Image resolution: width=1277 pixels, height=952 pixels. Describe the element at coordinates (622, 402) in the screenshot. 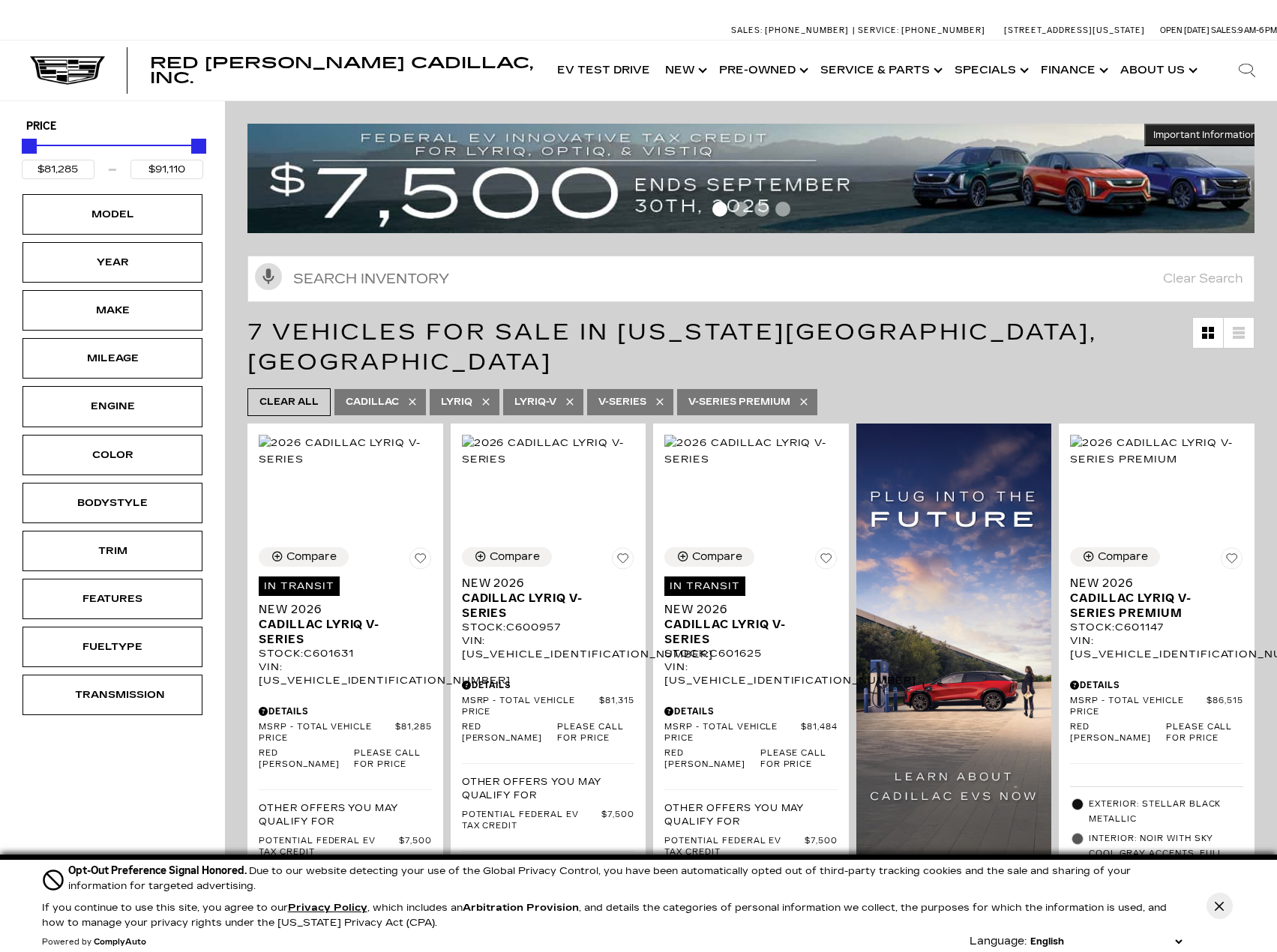

I see `span: V-Series` at that location.